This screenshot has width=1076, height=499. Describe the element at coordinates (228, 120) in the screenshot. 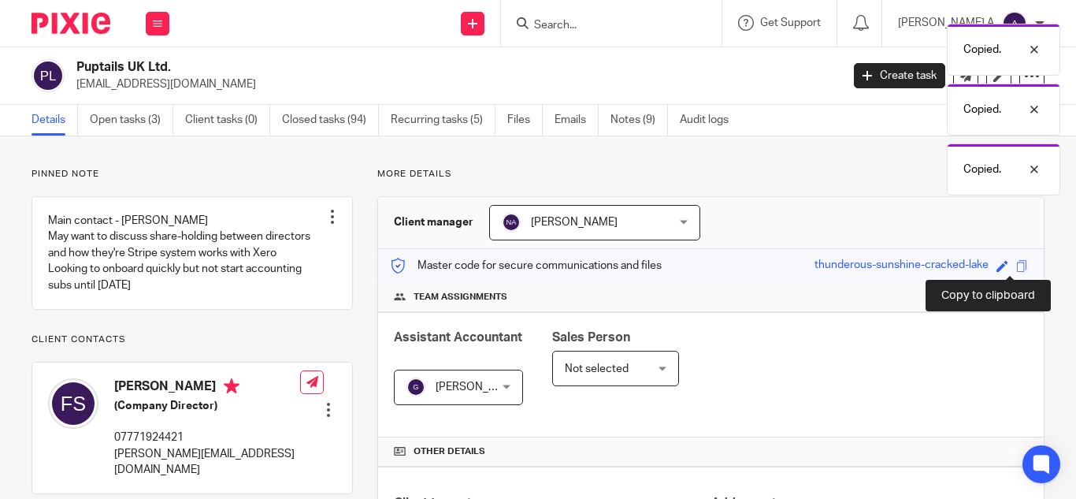

I see `a: Client tasks (0)` at that location.